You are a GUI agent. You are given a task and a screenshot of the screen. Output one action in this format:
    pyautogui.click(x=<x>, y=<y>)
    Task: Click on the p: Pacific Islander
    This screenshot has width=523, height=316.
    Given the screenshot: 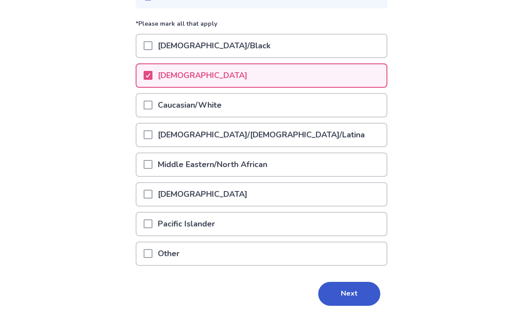 What is the action you would take?
    pyautogui.click(x=186, y=224)
    